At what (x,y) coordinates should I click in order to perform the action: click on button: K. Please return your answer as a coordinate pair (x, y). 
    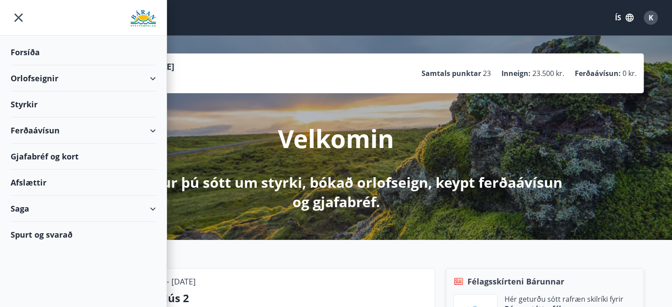
    Looking at the image, I should click on (651, 18).